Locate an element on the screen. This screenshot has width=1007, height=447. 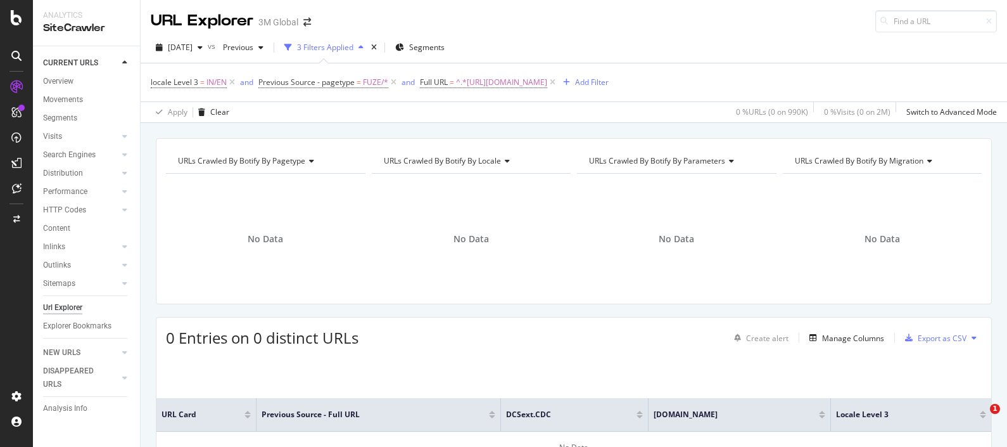
span: URLs Crawled By Botify By migration is located at coordinates (859, 160).